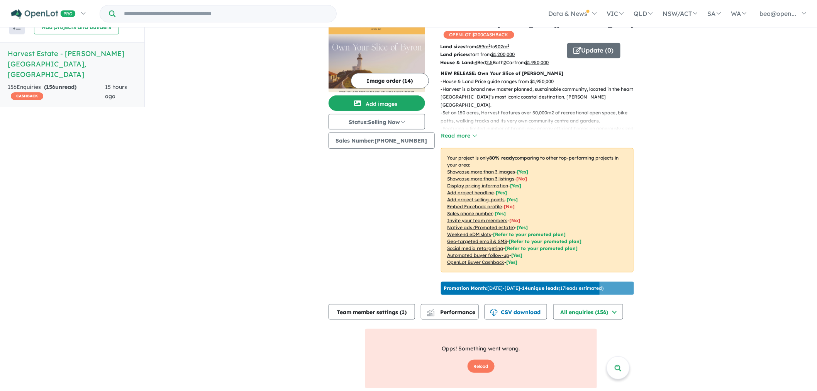  What do you see at coordinates (501, 47) in the screenshot?
I see `p: from` at bounding box center [501, 47].